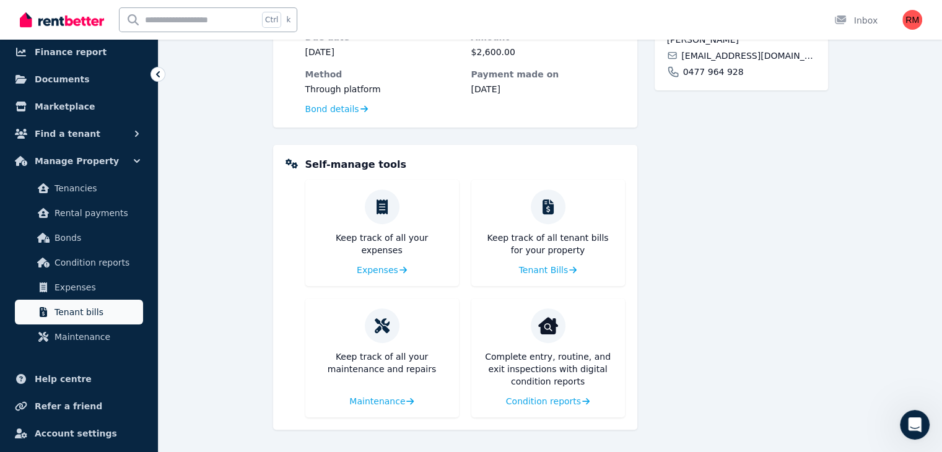 Image resolution: width=942 pixels, height=452 pixels. I want to click on a: Tenancies, so click(79, 188).